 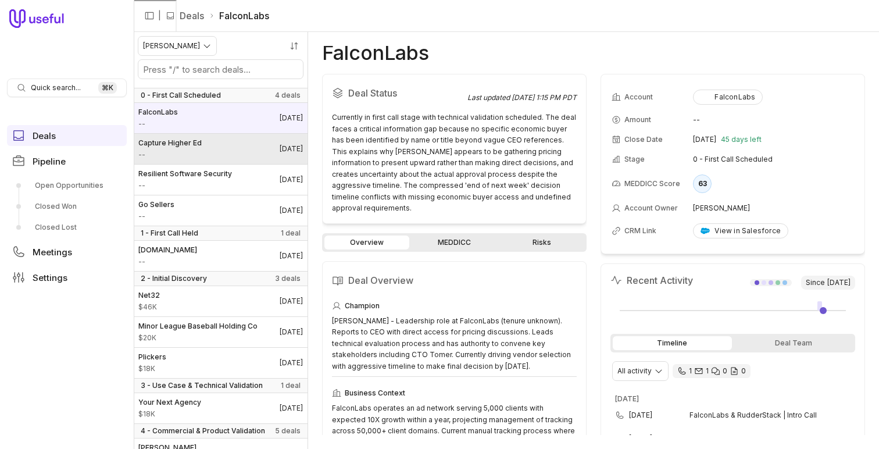 I want to click on span: Your Next Agency, so click(x=170, y=402).